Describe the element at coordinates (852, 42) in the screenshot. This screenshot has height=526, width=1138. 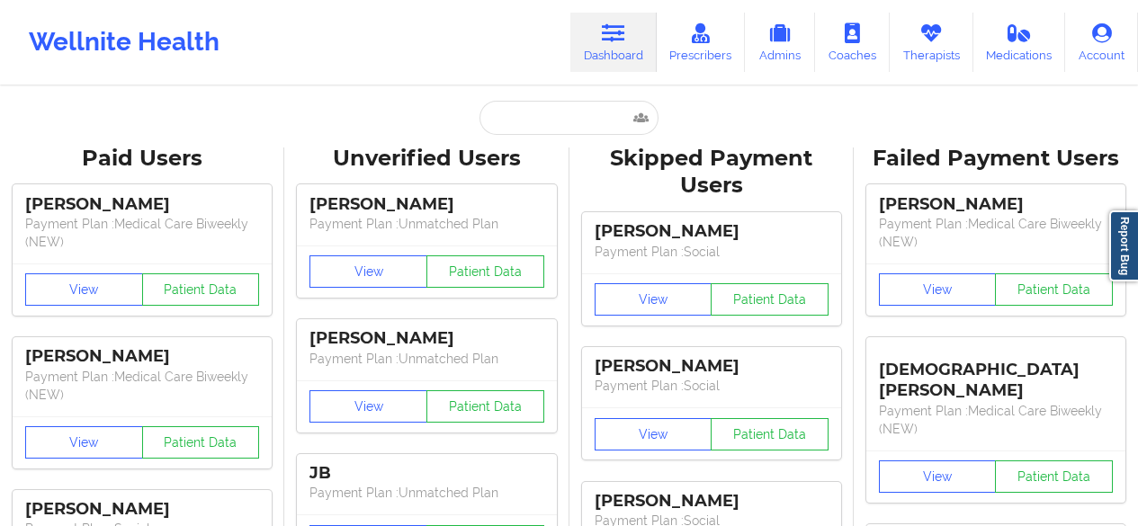
I see `a: Coaches` at that location.